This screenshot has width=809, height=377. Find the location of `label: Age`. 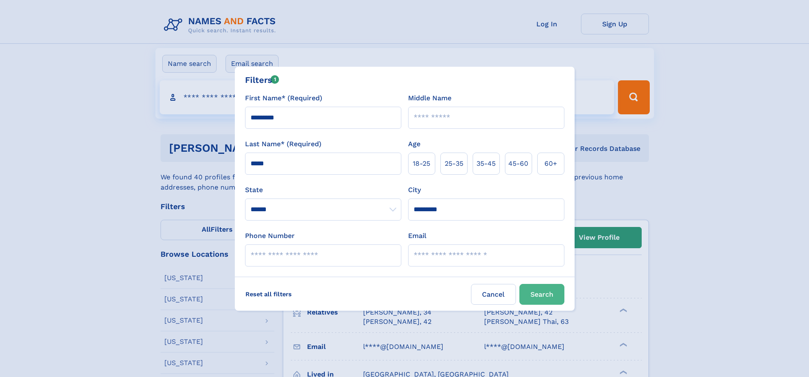

label: Age is located at coordinates (414, 144).